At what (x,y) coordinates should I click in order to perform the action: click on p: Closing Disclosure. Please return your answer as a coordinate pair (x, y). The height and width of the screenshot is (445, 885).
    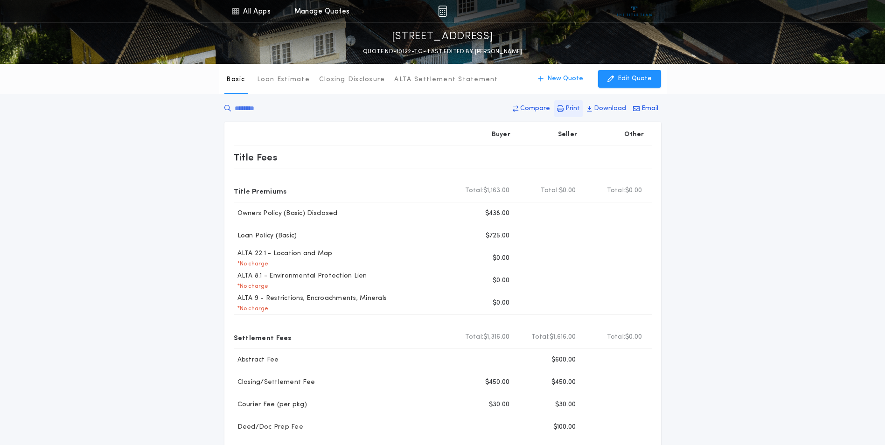
    Looking at the image, I should click on (352, 80).